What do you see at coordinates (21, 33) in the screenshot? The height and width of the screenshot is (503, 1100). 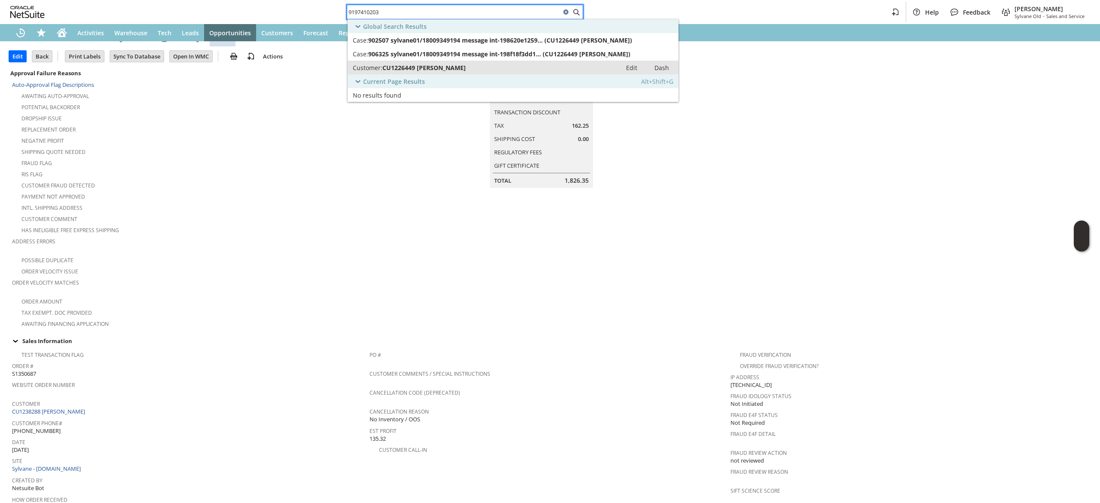 I see `svg: Recent Records` at bounding box center [21, 33].